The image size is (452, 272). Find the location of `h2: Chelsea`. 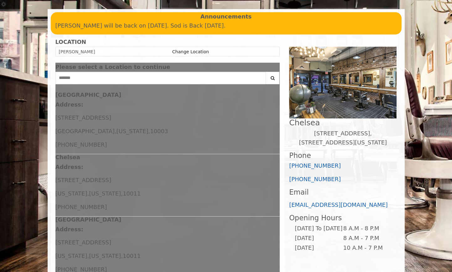

h2: Chelsea is located at coordinates (343, 123).